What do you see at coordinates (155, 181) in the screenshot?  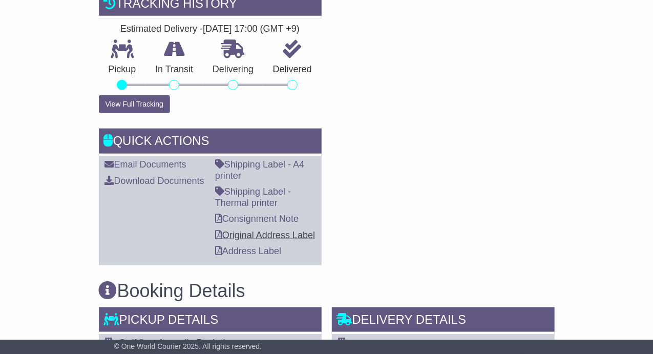 I see `a: Download Documents` at bounding box center [155, 181].